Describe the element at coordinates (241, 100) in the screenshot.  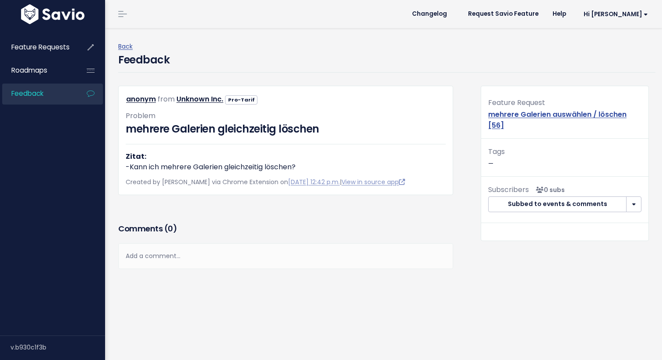
I see `strong: Pro-Tarif` at that location.